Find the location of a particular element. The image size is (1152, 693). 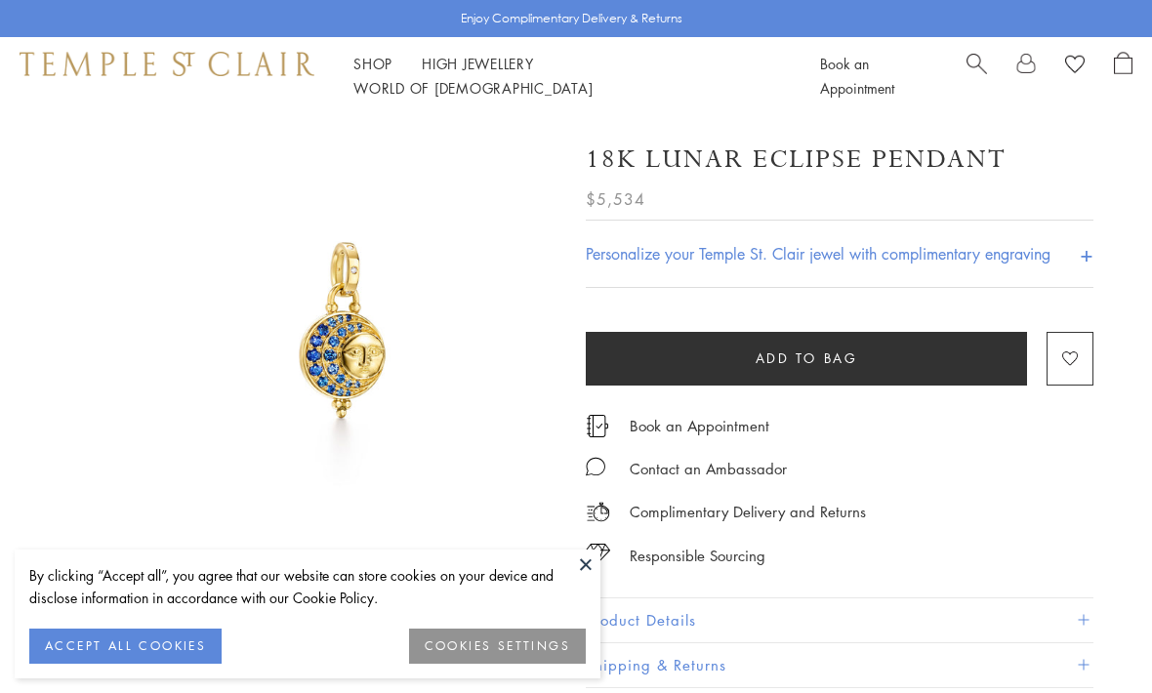

a: View Wishlist is located at coordinates (1075, 66).